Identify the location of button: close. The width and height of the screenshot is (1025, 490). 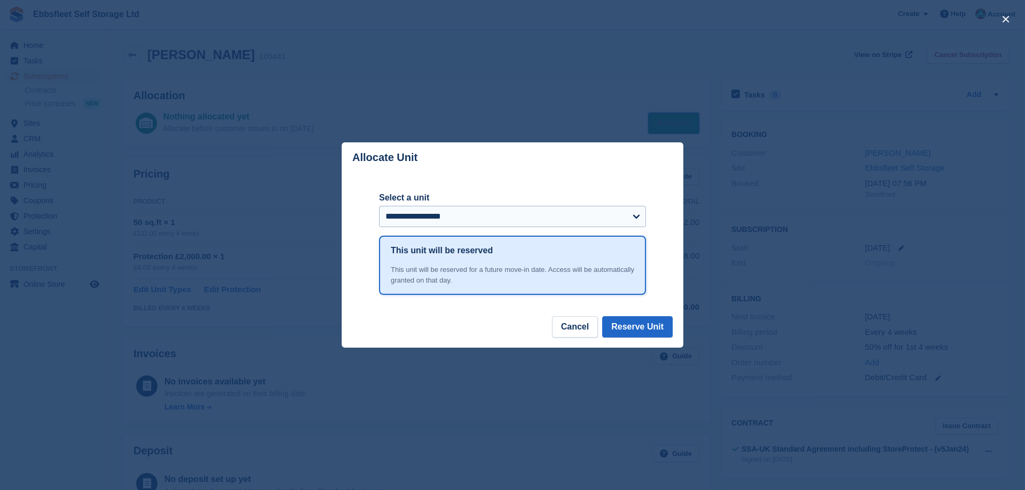
(1005, 19).